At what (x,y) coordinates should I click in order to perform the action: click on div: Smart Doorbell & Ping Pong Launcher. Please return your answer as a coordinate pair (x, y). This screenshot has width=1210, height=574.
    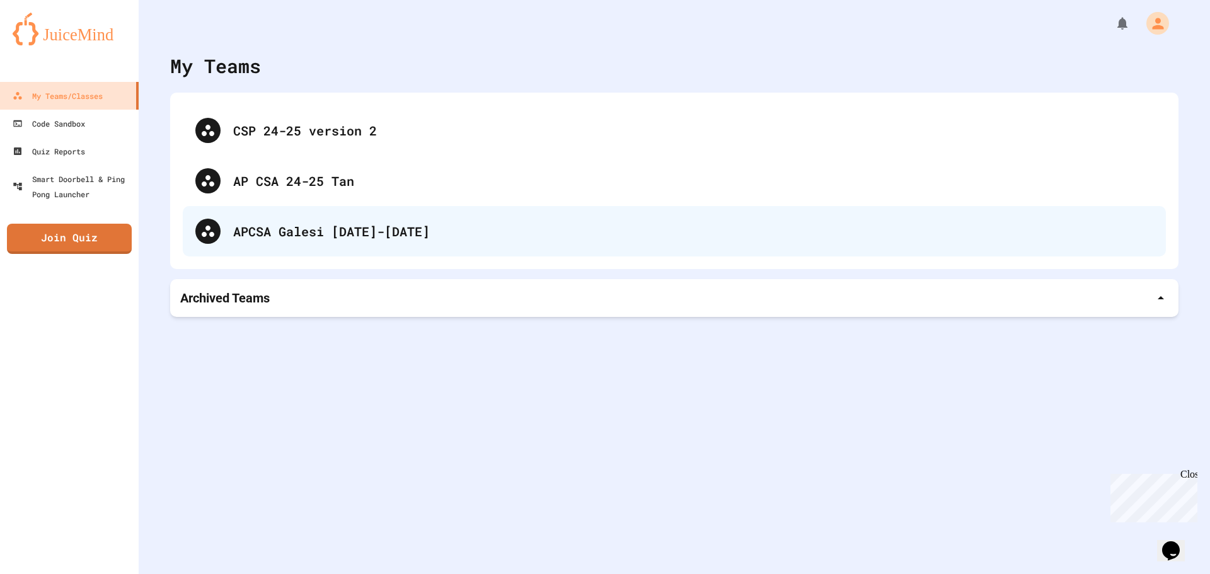
    Looking at the image, I should click on (73, 187).